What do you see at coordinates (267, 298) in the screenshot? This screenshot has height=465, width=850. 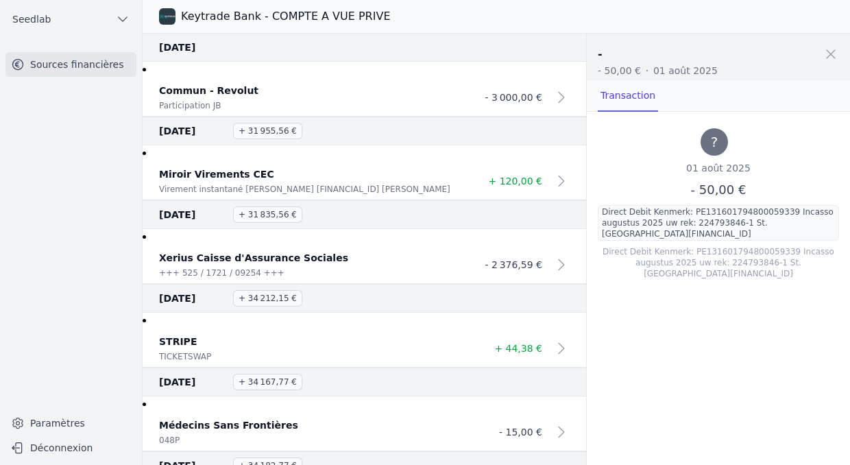 I see `span: + 34 212,15 €` at bounding box center [267, 298].